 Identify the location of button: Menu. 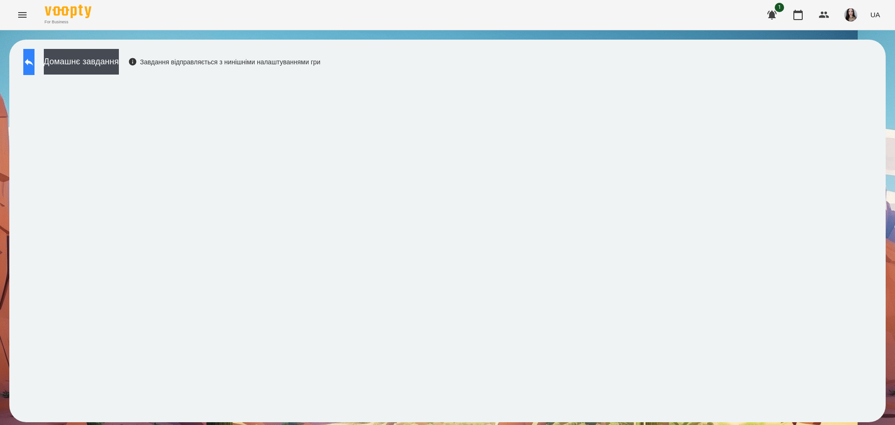
(22, 15).